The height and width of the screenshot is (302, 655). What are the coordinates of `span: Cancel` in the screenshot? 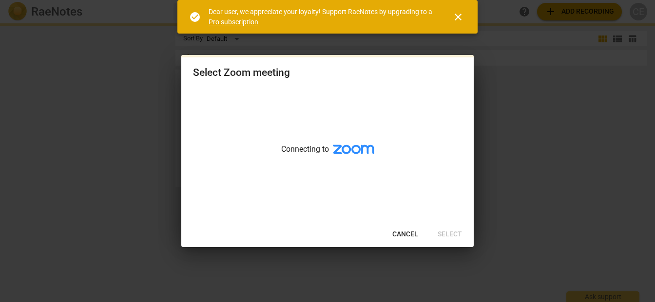 It's located at (405, 235).